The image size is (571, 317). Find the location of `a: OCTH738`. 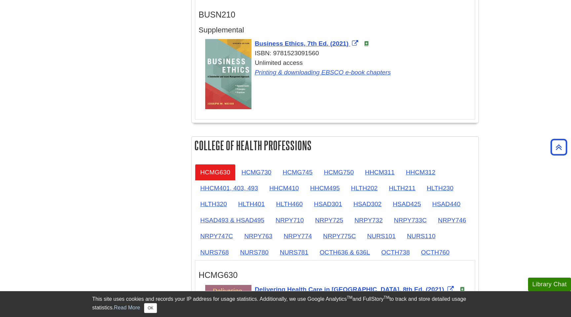

a: OCTH738 is located at coordinates (396, 252).